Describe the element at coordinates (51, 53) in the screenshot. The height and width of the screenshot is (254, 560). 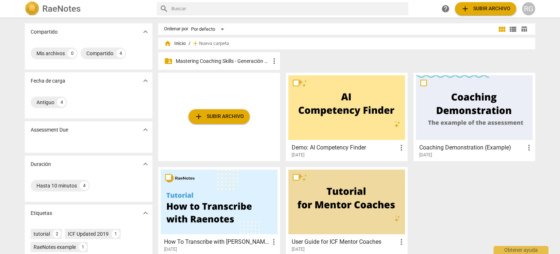
I see `div: Mis archivos` at that location.